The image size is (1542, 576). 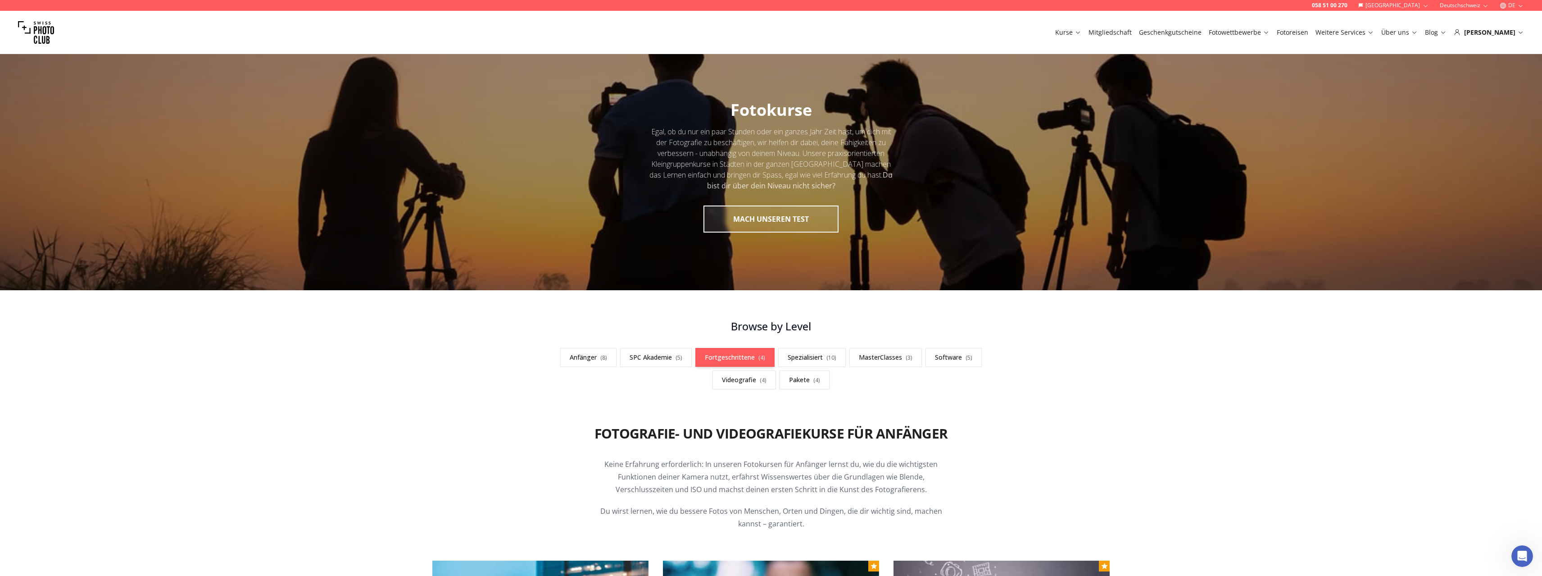 I want to click on button: go back, so click(x=14, y=14).